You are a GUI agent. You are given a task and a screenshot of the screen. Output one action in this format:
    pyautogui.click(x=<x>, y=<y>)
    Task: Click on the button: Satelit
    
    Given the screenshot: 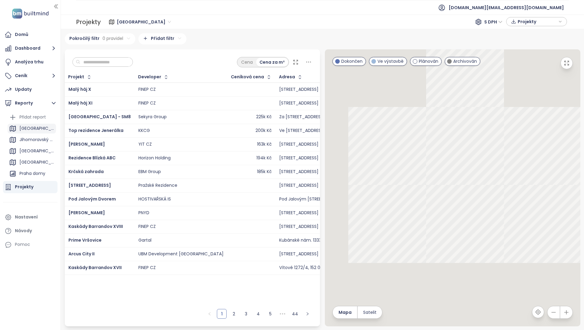 What is the action you would take?
    pyautogui.click(x=370, y=312)
    